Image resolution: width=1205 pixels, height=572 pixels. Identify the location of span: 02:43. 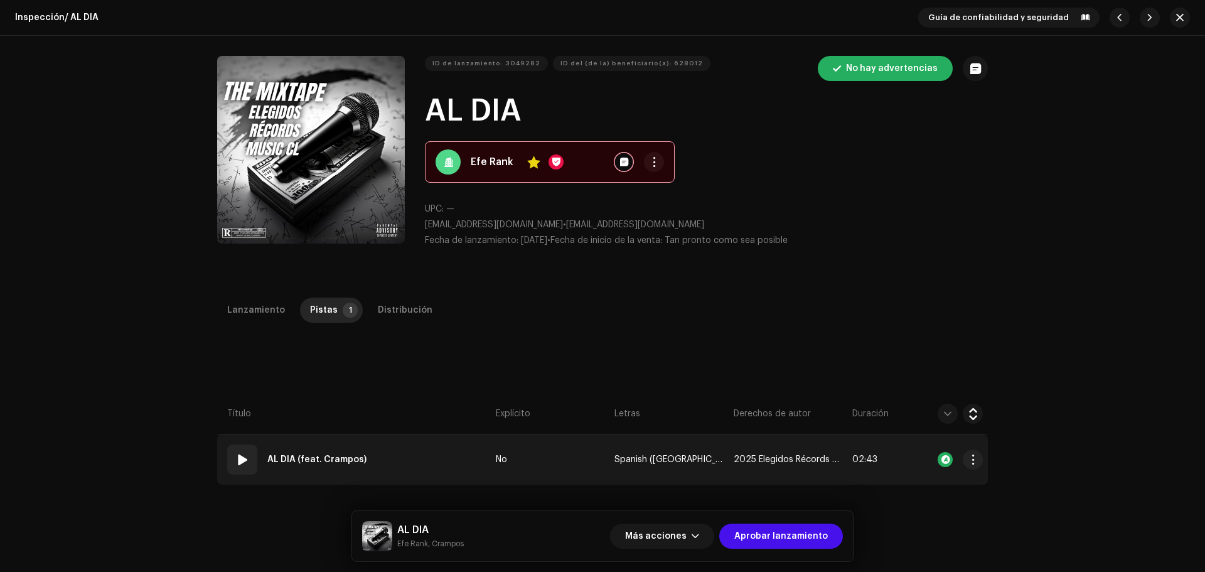
(865, 459).